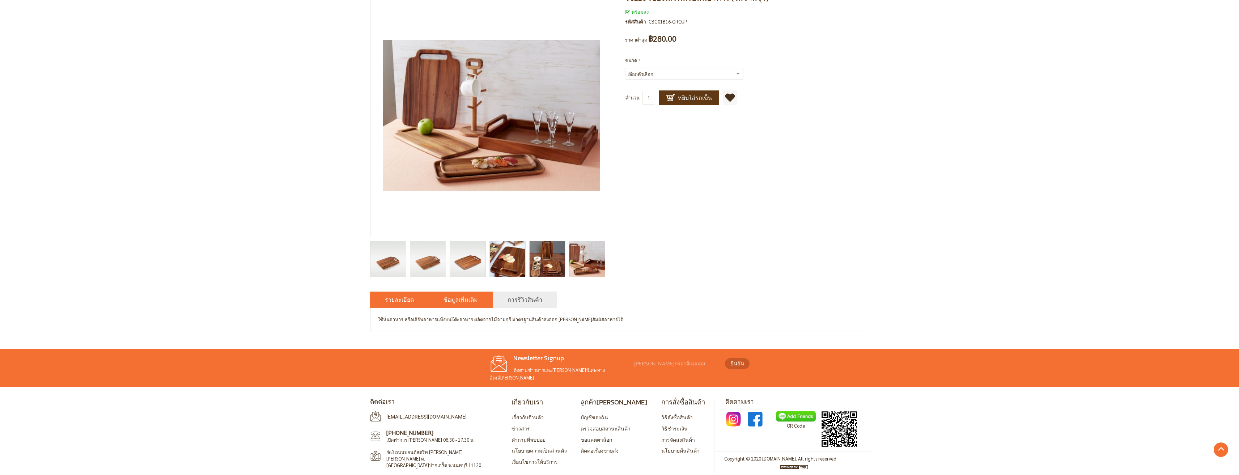  Describe the element at coordinates (605, 428) in the screenshot. I see `a: ตรวจสอบสถานะสินค้า` at that location.